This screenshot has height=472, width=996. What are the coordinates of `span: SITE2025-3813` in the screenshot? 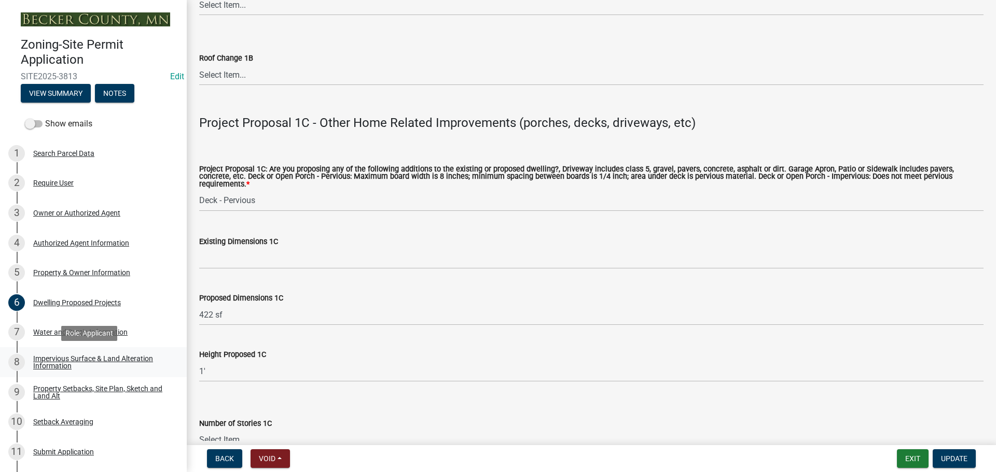 It's located at (93, 76).